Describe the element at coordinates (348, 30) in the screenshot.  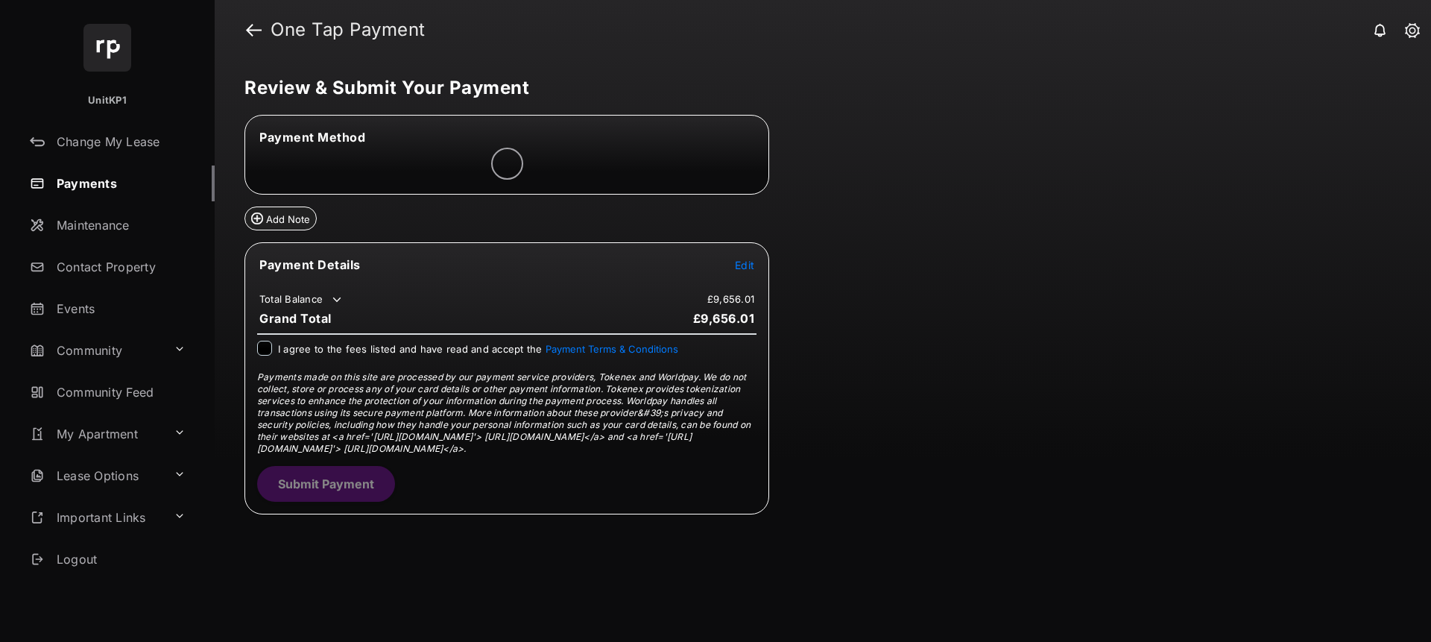
I see `strong: One Tap Payment` at that location.